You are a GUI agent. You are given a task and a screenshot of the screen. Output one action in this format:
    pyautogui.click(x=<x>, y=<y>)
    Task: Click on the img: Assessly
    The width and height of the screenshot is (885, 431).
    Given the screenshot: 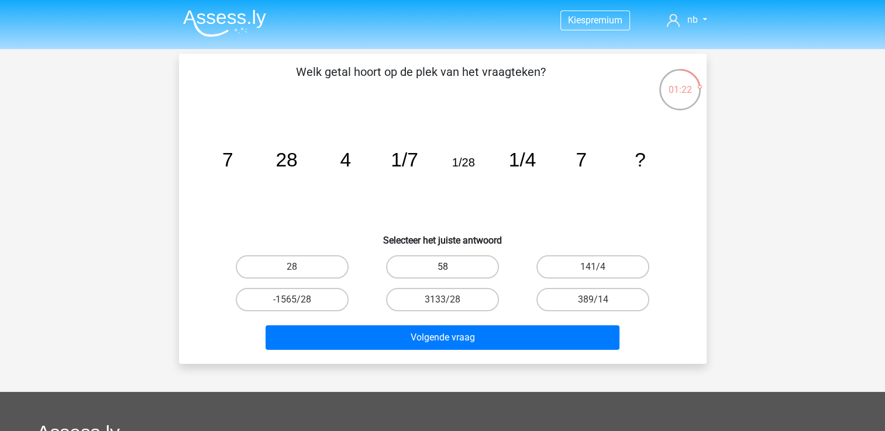 What is the action you would take?
    pyautogui.click(x=224, y=23)
    